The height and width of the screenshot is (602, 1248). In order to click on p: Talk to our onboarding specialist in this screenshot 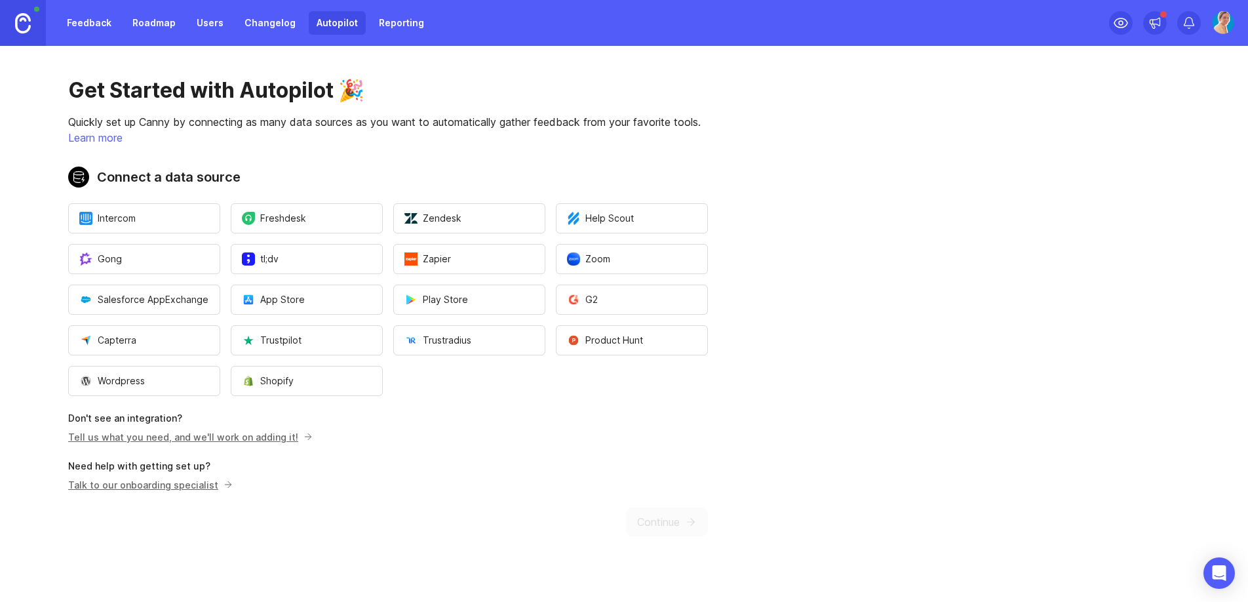, I will do `click(148, 484)`.